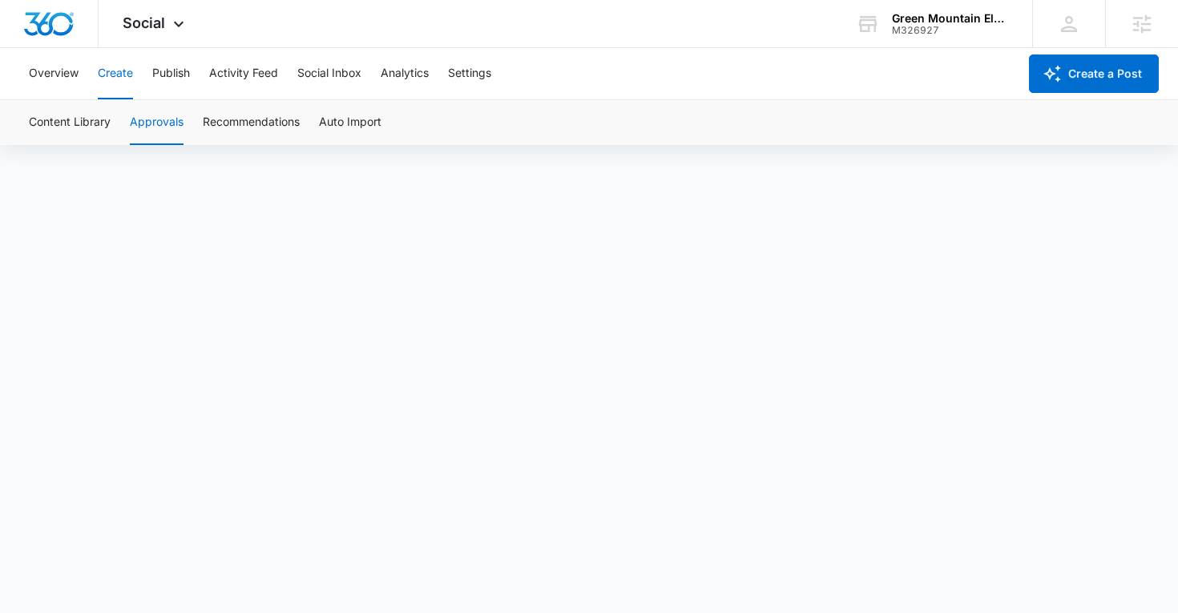  I want to click on button: Social Inbox, so click(329, 74).